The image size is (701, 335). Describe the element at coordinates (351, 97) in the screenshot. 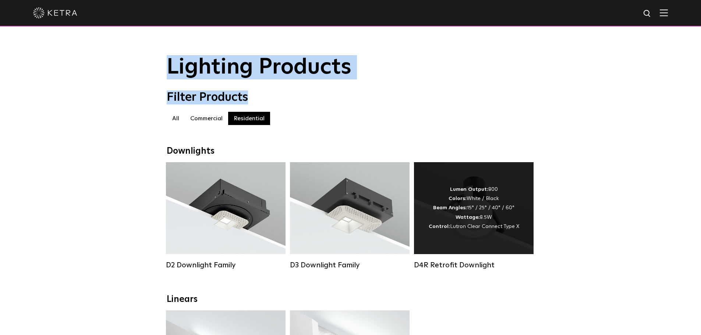

I see `div: Filter Products` at that location.